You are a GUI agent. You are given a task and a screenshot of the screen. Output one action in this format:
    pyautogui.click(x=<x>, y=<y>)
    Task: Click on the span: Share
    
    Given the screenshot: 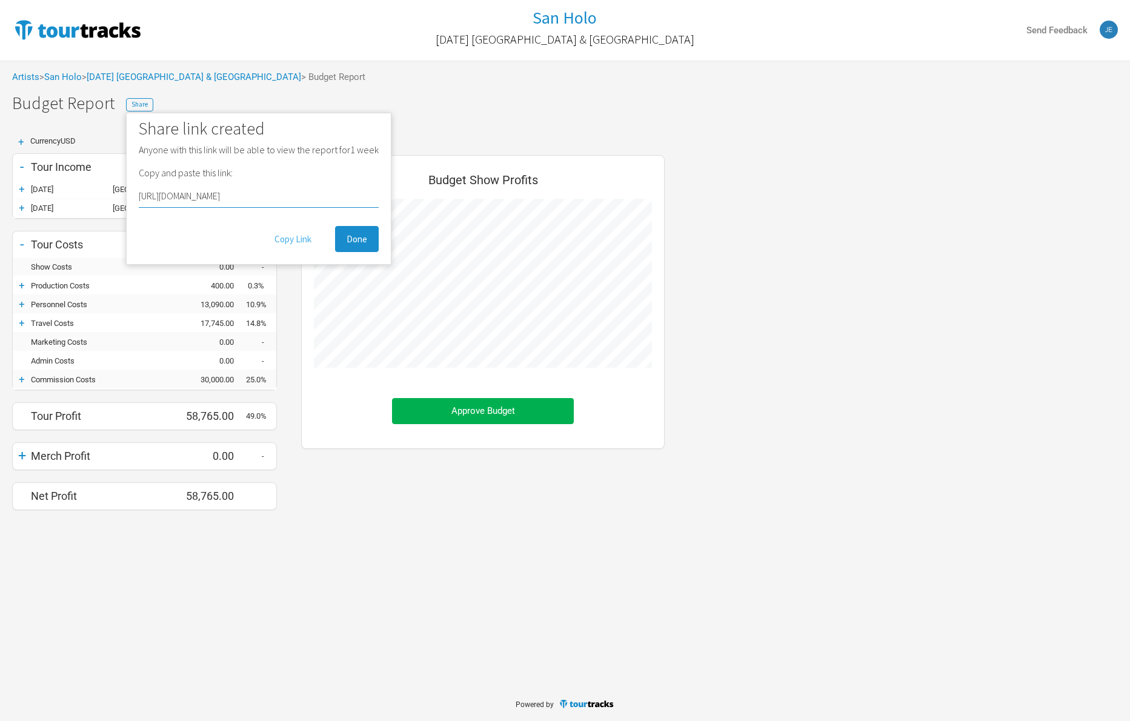 What is the action you would take?
    pyautogui.click(x=139, y=104)
    